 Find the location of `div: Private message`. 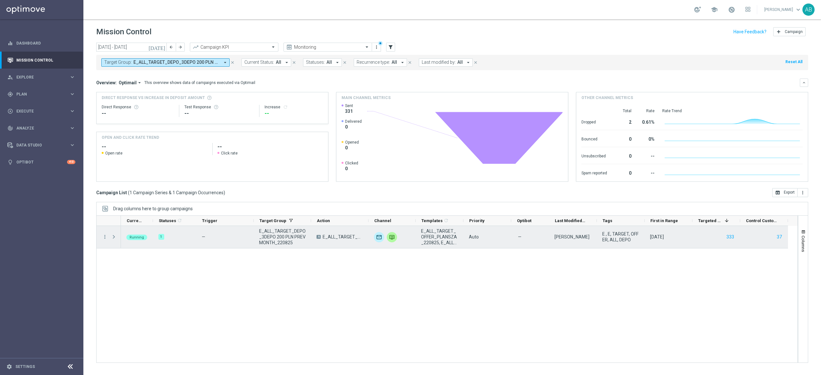

div: Private message is located at coordinates (392, 237).